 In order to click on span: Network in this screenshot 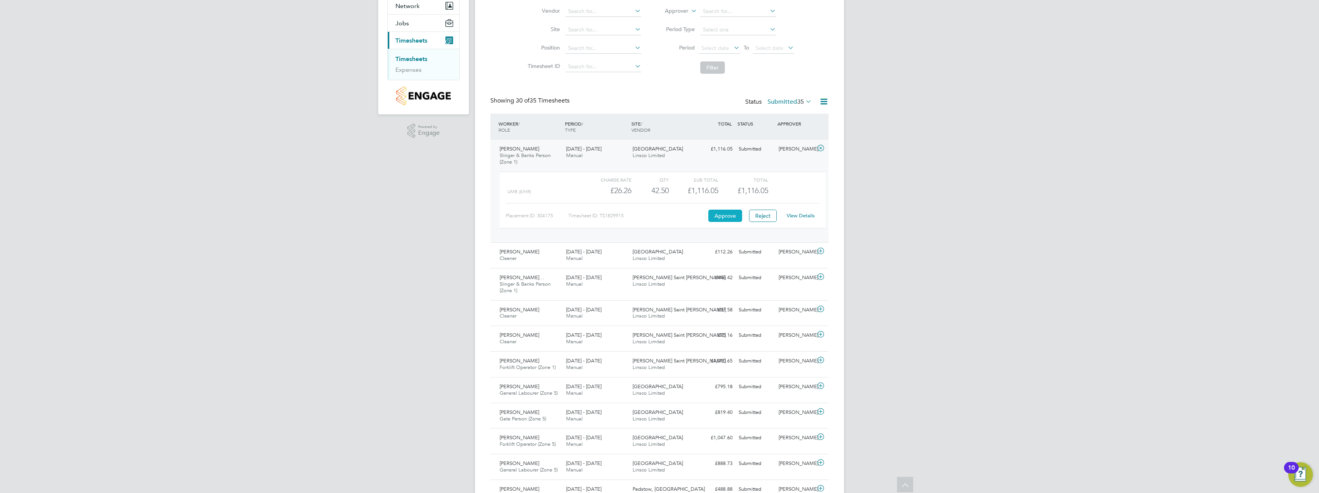, I will do `click(407, 6)`.